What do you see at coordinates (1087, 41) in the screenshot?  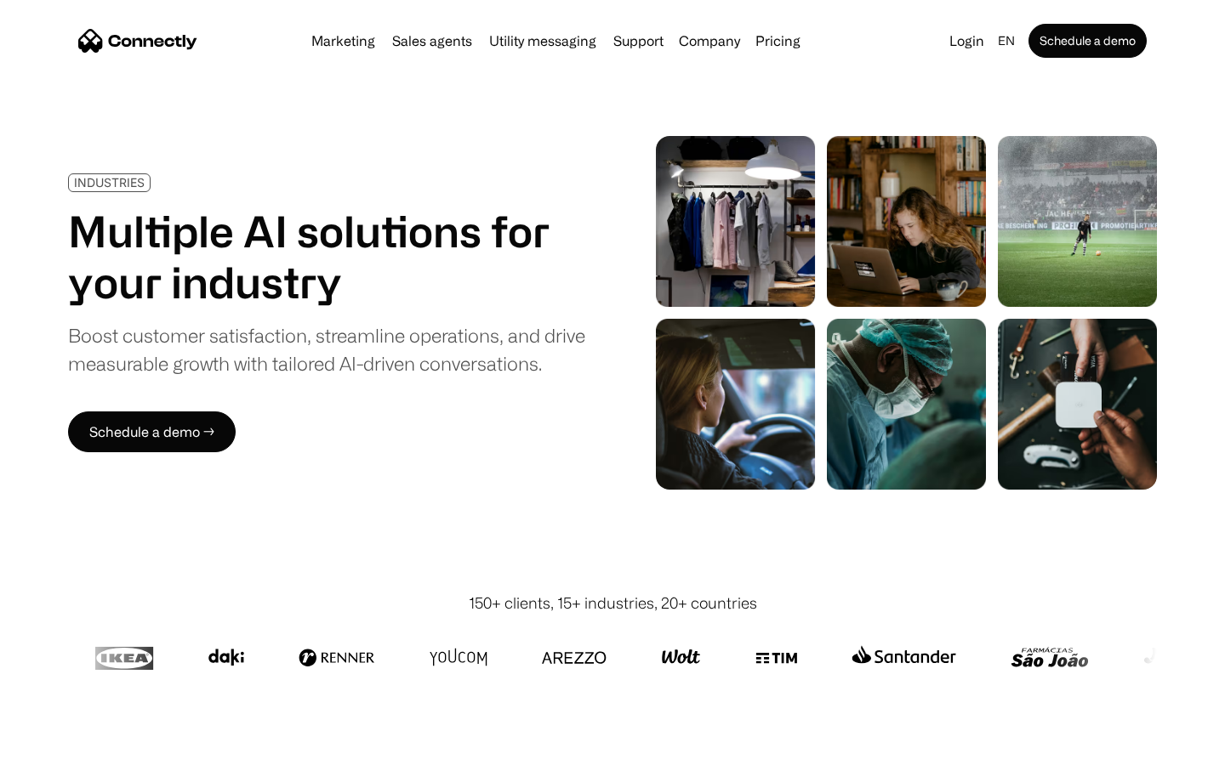 I see `a: Schedule a demo` at bounding box center [1087, 41].